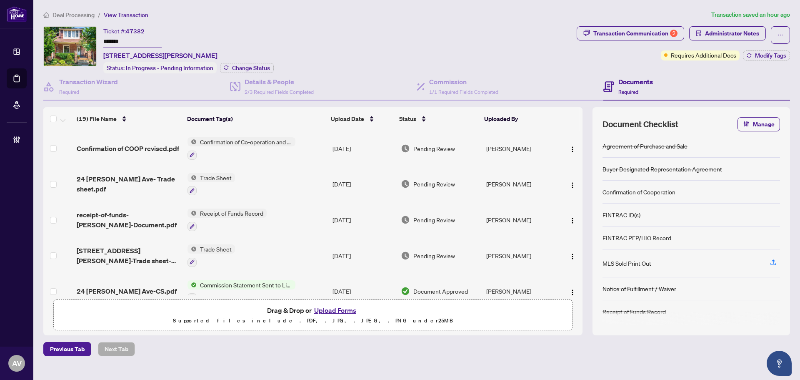 The height and width of the screenshot is (380, 800). What do you see at coordinates (279, 92) in the screenshot?
I see `span: 2/3 Required Fields Completed` at bounding box center [279, 92].